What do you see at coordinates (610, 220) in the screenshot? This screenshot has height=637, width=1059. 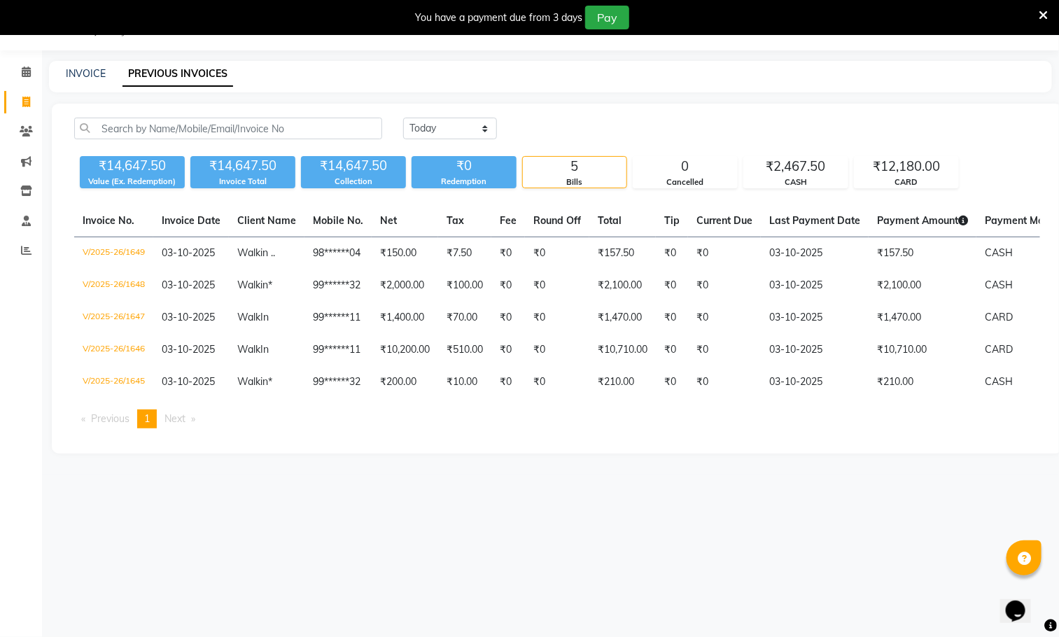 I see `span: Total` at bounding box center [610, 220].